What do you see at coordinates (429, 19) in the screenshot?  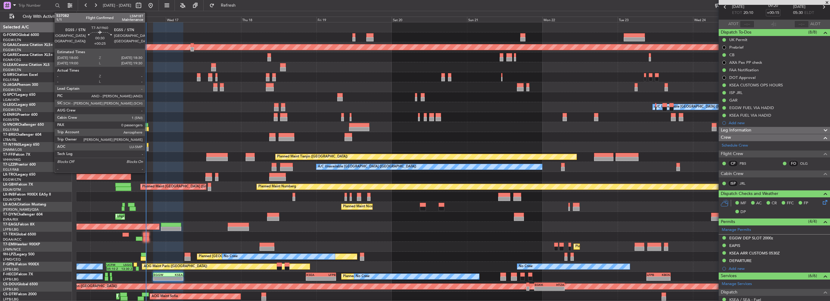 I see `div: Sat 20` at bounding box center [429, 19].